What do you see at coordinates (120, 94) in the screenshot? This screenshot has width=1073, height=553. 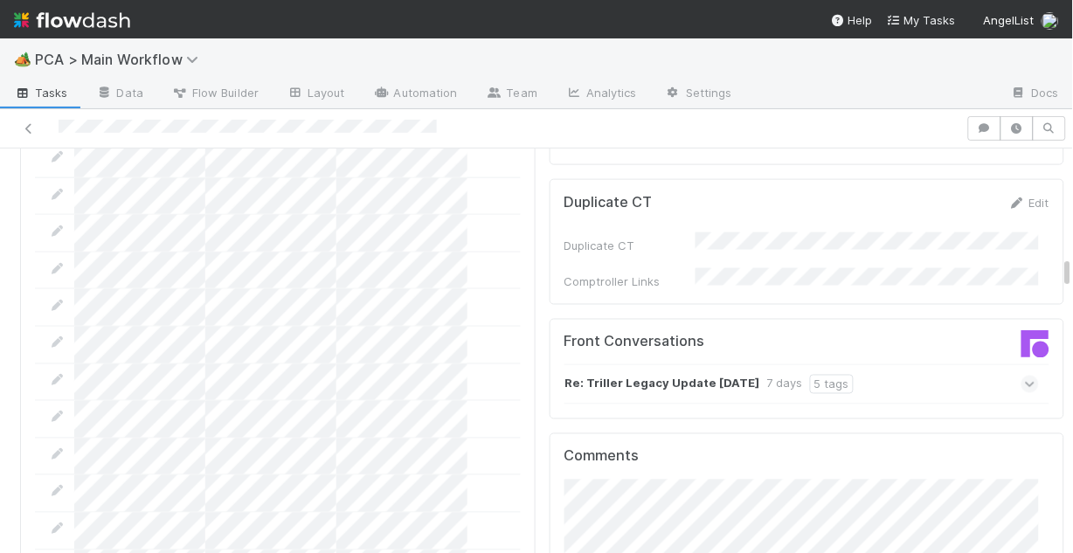 I see `a: Data` at bounding box center [120, 94].